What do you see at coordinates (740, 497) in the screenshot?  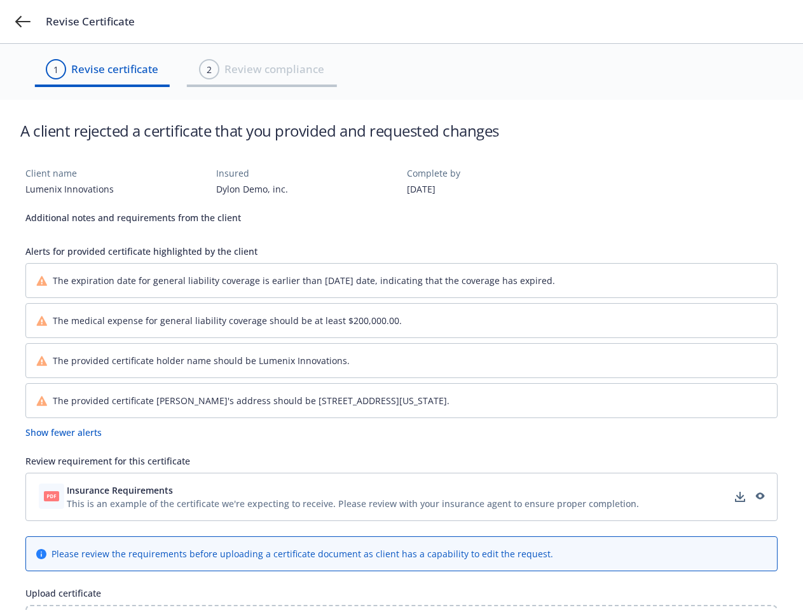 I see `div: download` at bounding box center [740, 497].